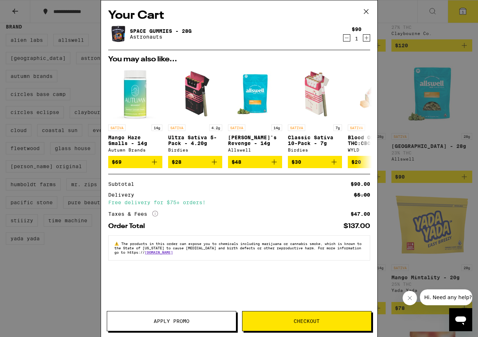 This screenshot has width=478, height=337. Describe the element at coordinates (28, 8) in the screenshot. I see `span: Hi. Need any help?` at that location.